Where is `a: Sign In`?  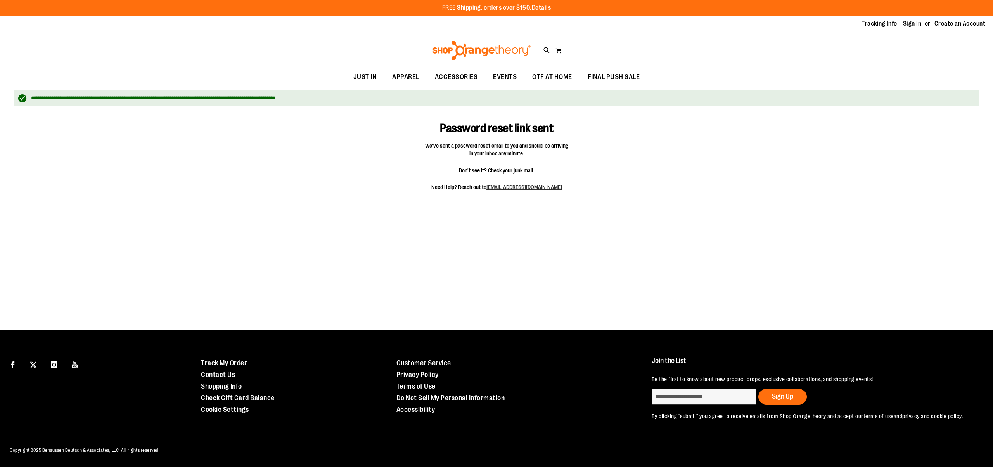 a: Sign In is located at coordinates (913, 24).